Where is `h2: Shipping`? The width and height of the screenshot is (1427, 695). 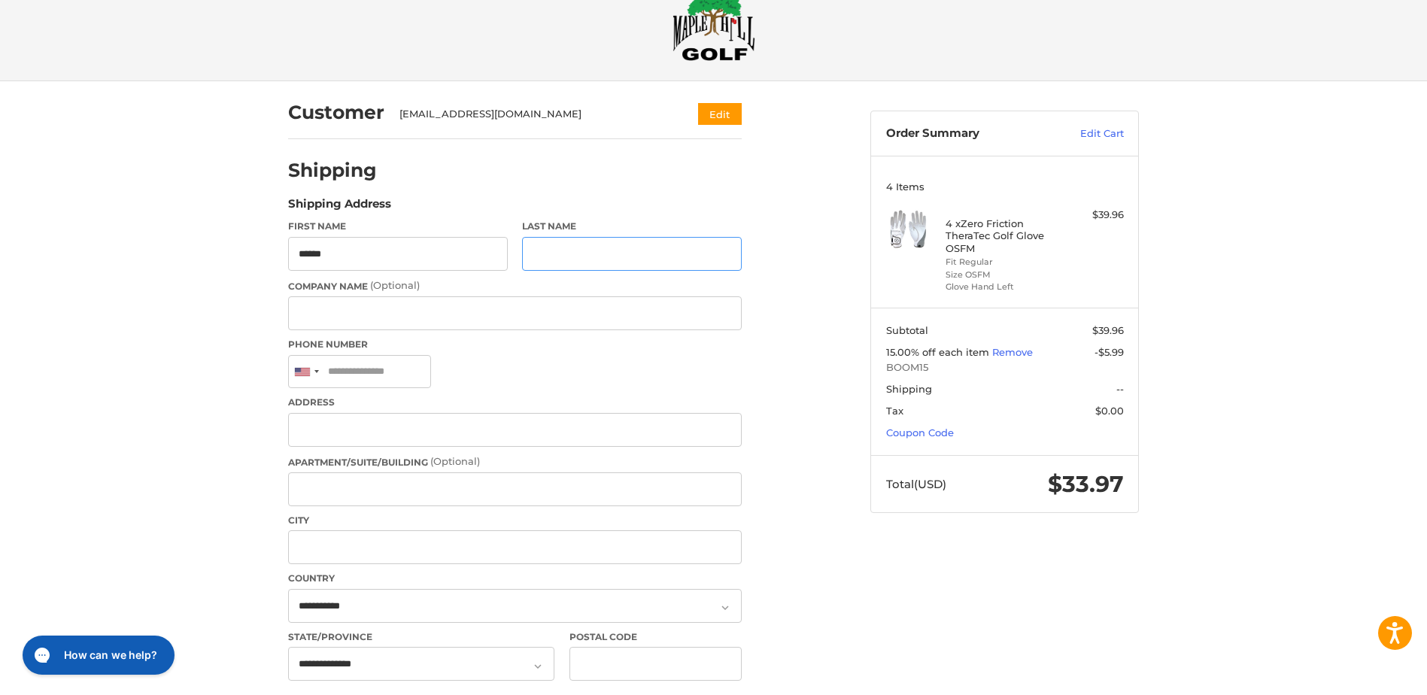
h2: Shipping is located at coordinates (333, 170).